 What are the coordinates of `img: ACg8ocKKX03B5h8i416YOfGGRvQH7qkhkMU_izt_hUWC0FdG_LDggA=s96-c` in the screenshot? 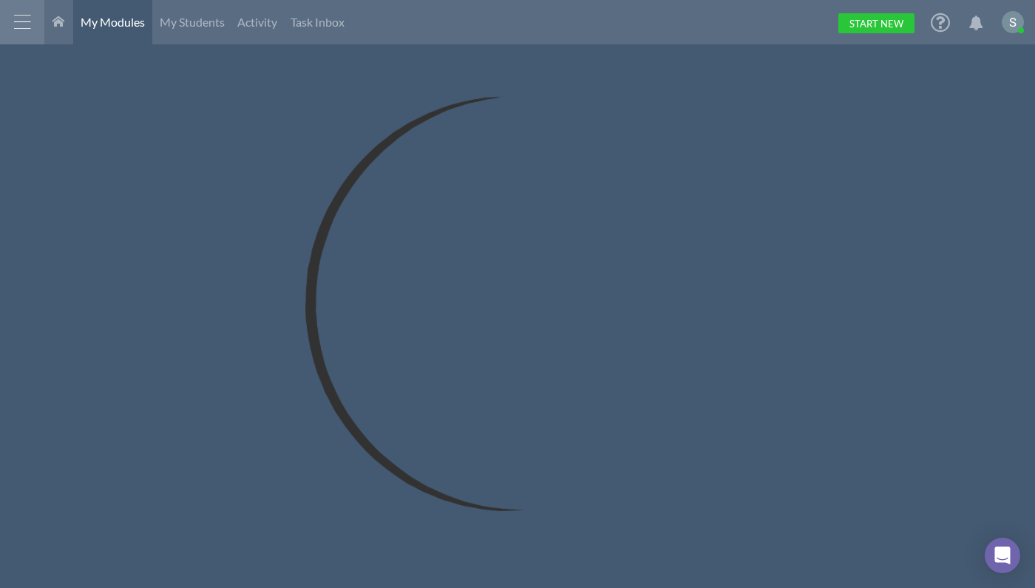 It's located at (1013, 22).